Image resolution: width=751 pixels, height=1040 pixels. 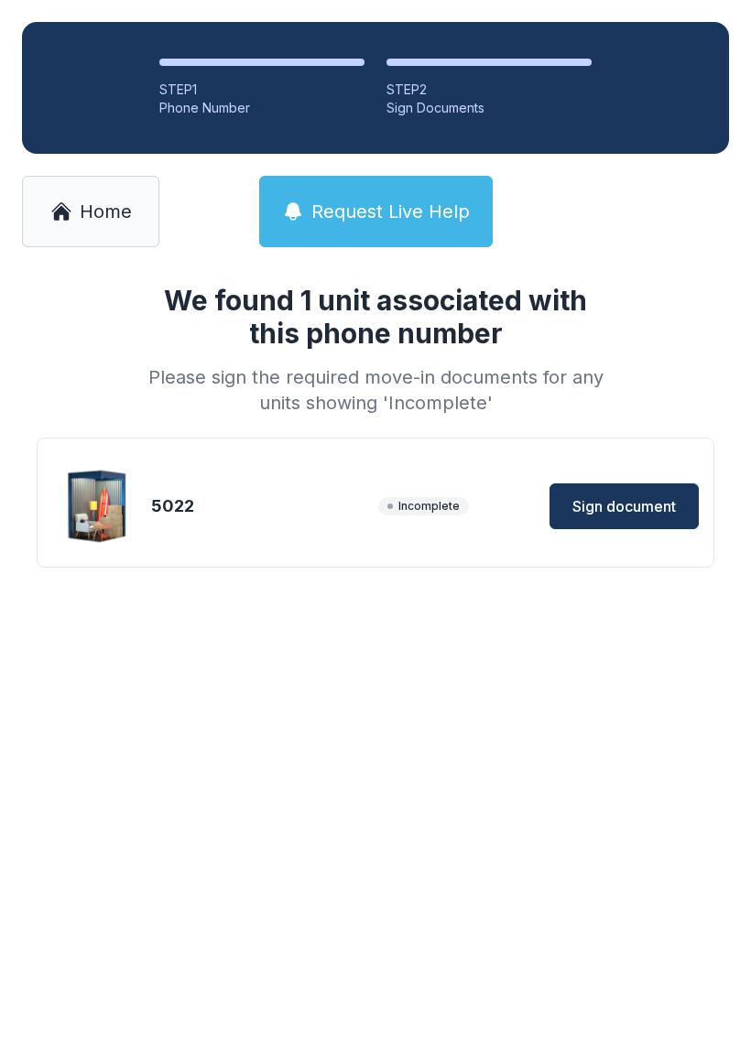 I want to click on div: STEP 2, so click(x=489, y=90).